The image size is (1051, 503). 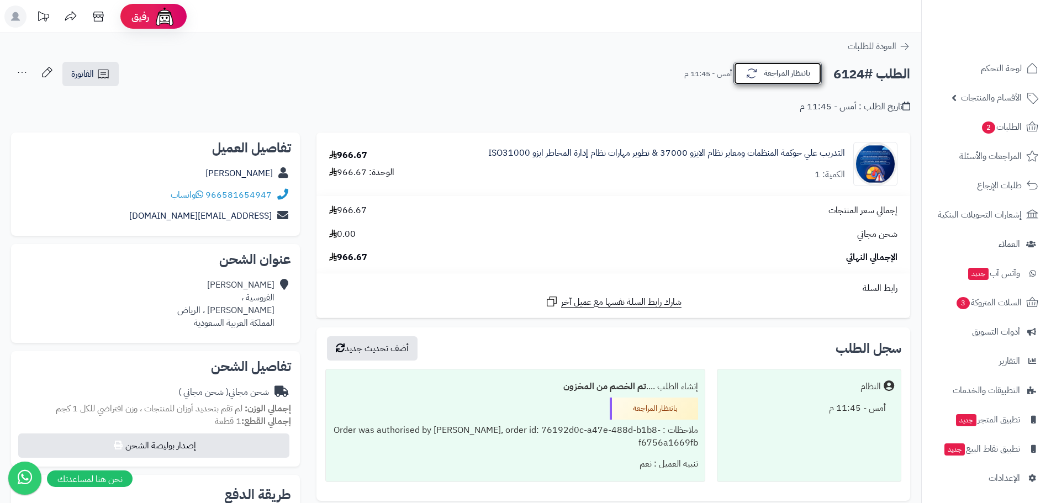 I want to click on span: لوحة التحكم, so click(x=1001, y=68).